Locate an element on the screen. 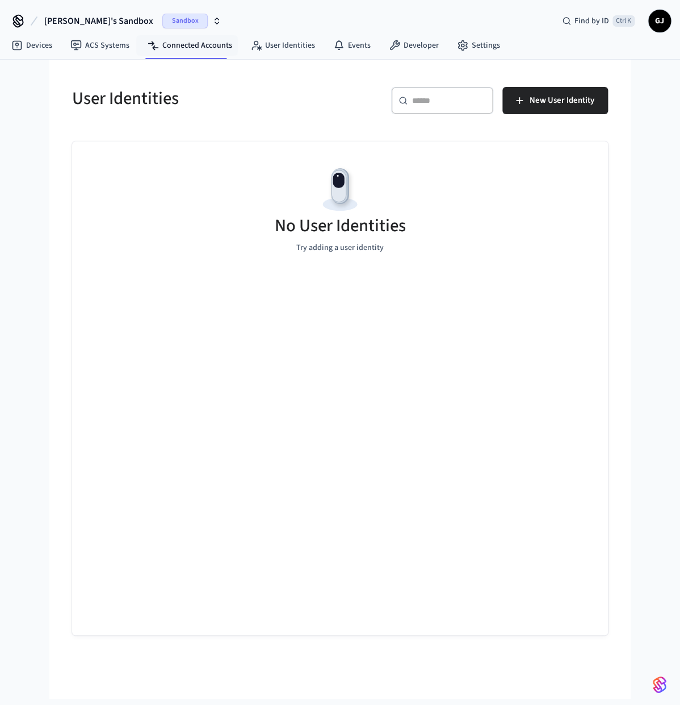 The height and width of the screenshot is (705, 680). div: Find by IDCtrl K is located at coordinates (598, 21).